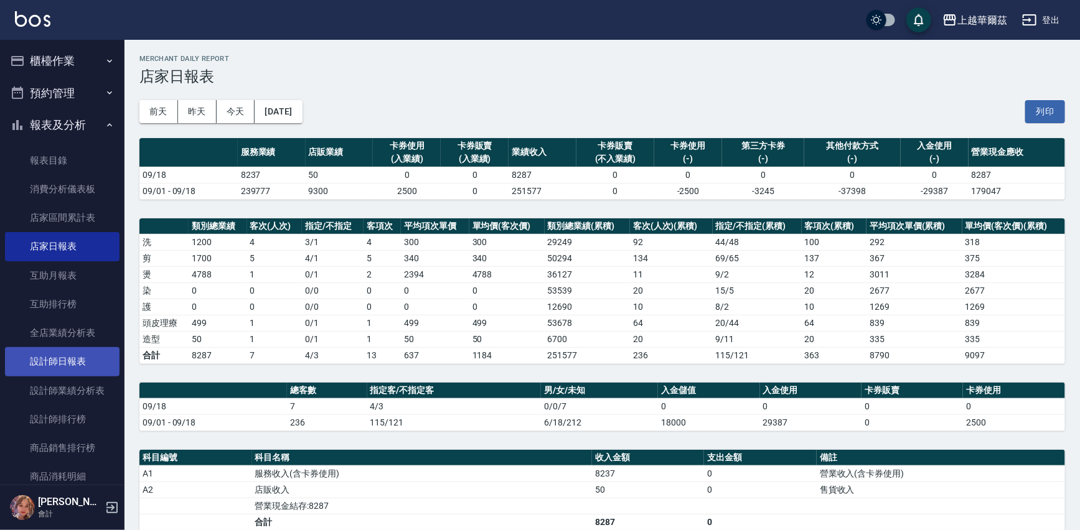 This screenshot has width=1080, height=530. What do you see at coordinates (164, 323) in the screenshot?
I see `td: 頭皮理療` at bounding box center [164, 323].